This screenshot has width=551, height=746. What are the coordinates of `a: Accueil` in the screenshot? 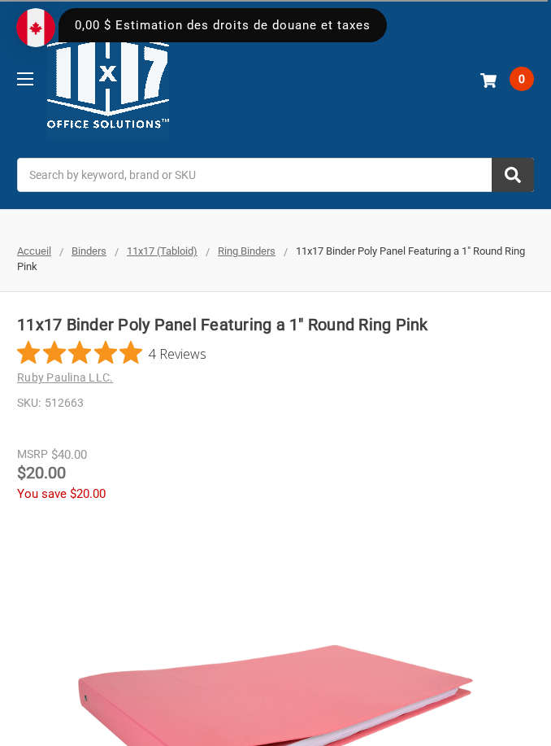 It's located at (34, 250).